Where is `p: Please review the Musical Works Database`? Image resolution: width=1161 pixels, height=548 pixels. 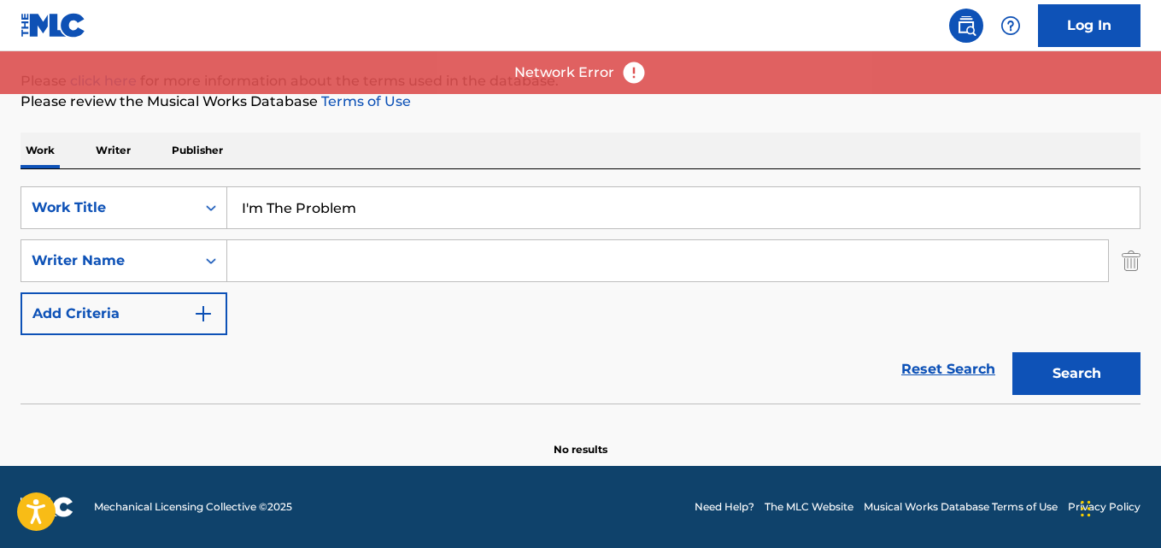
p: Please review the Musical Works Database is located at coordinates (580, 102).